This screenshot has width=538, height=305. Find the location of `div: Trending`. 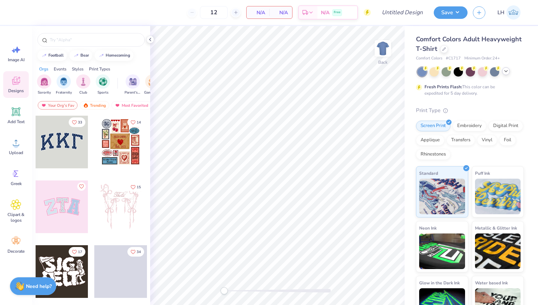

div: Trending is located at coordinates (94, 105).